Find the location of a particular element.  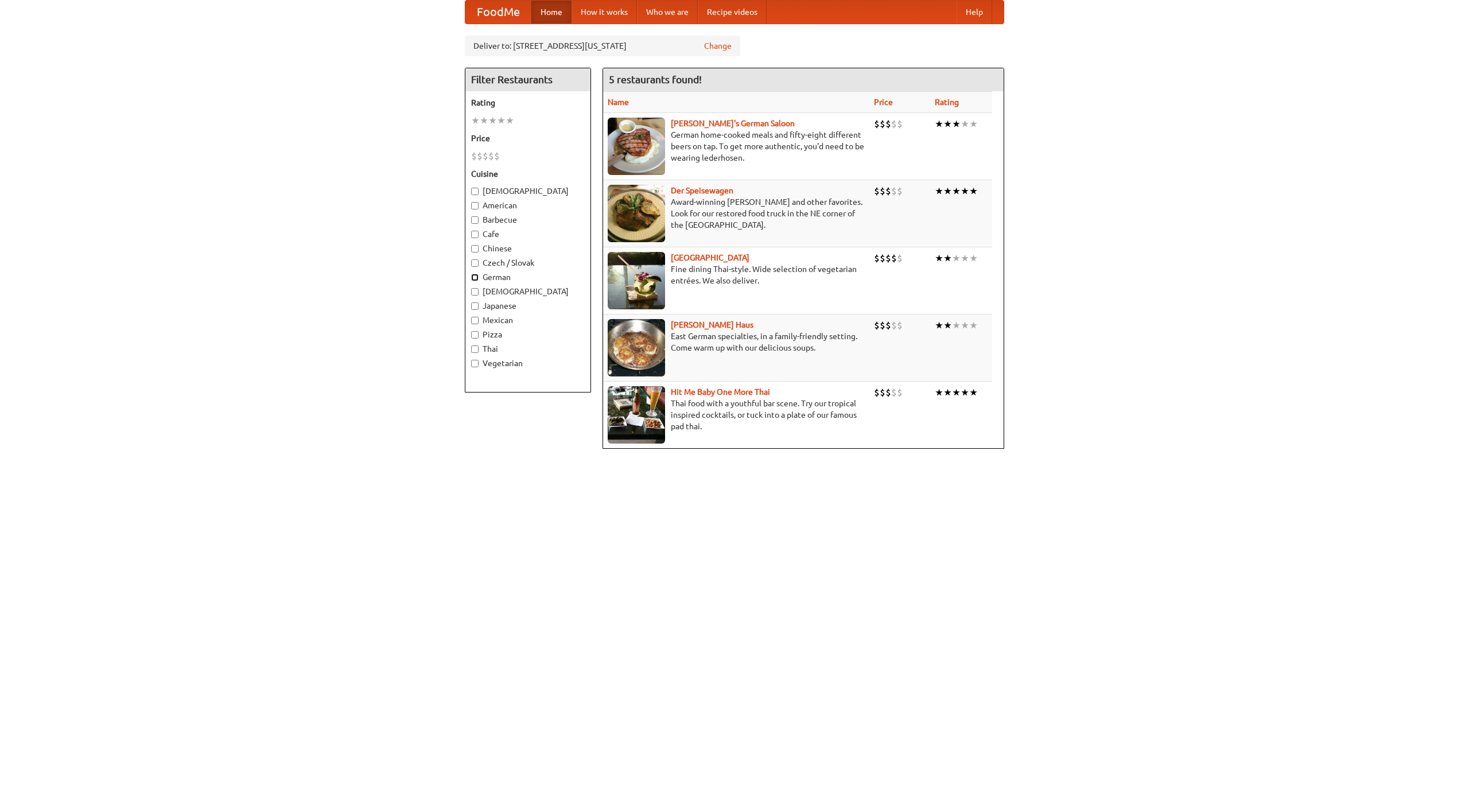

label: Pizza is located at coordinates (528, 335).